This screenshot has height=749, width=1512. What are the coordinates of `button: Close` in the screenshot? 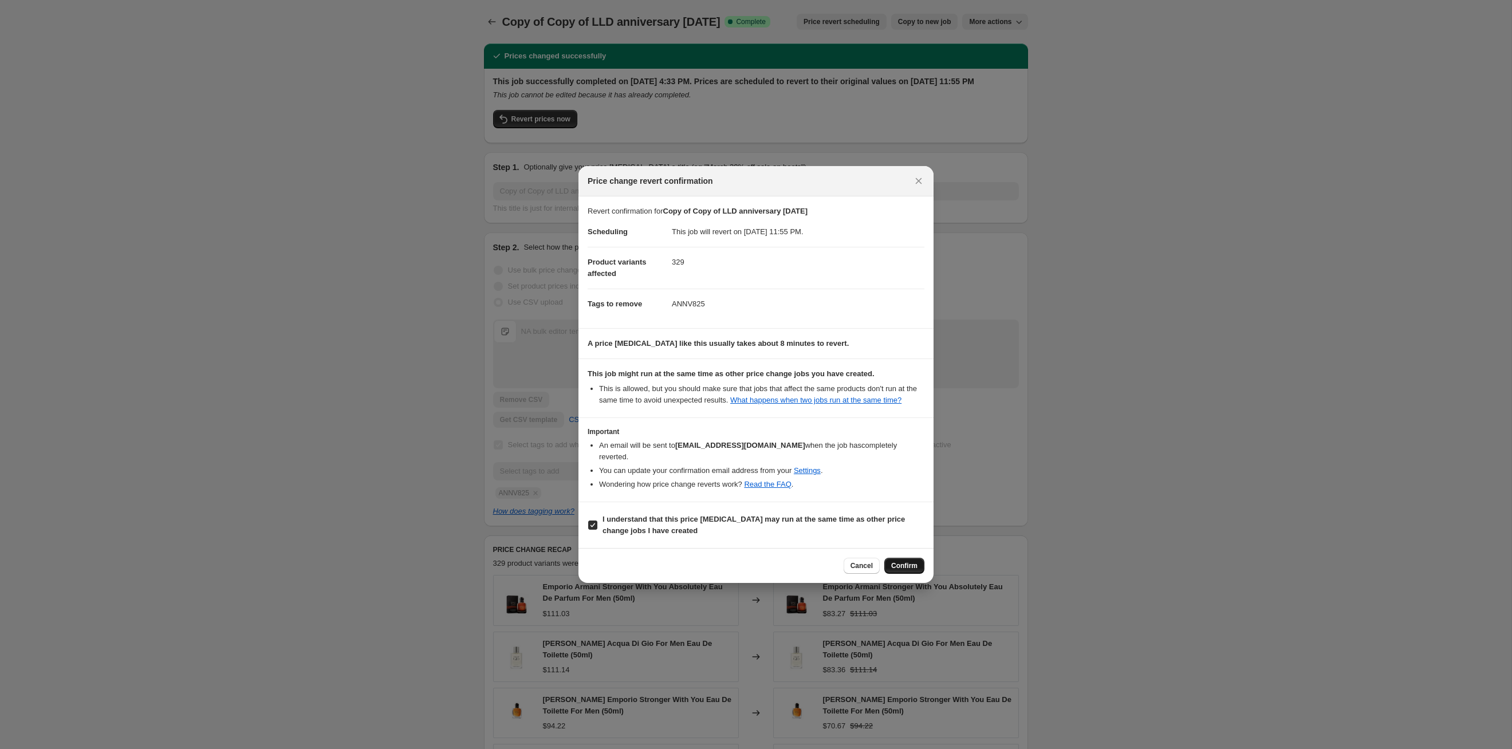 It's located at (918, 181).